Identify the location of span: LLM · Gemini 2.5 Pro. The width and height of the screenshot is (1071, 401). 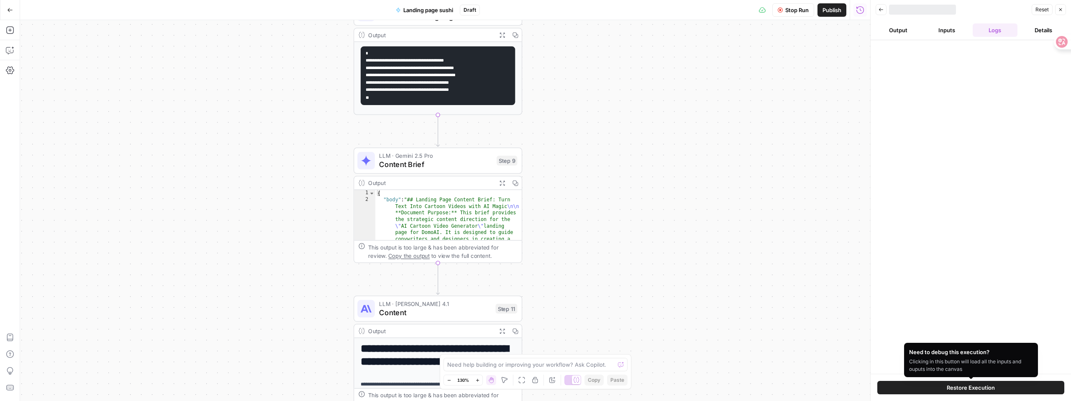
(435, 156).